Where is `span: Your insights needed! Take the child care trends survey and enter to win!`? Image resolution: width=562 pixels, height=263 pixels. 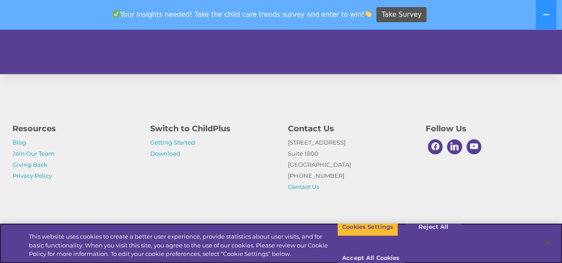
span: Your insights needed! Take the child care trends survey and enter to win! is located at coordinates (242, 14).